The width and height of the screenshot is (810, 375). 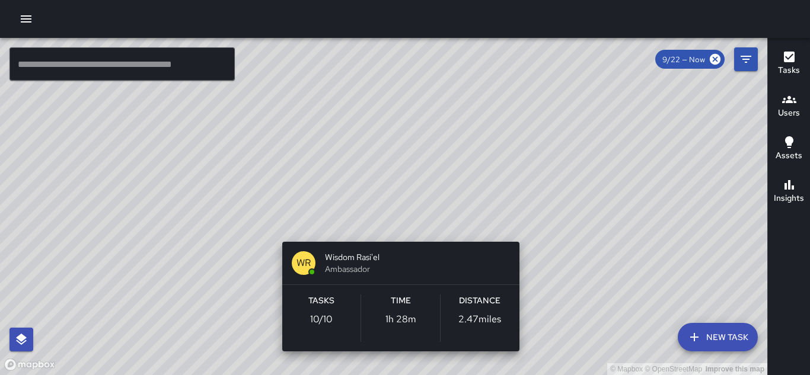 I want to click on button: New Task, so click(x=718, y=337).